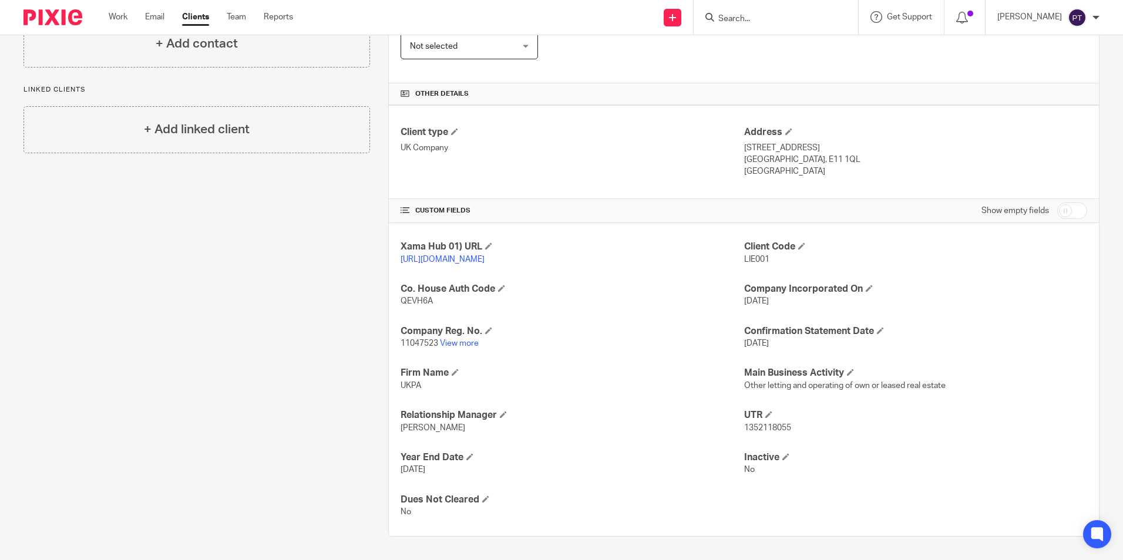 This screenshot has height=560, width=1123. I want to click on span: QEVH6A, so click(416, 301).